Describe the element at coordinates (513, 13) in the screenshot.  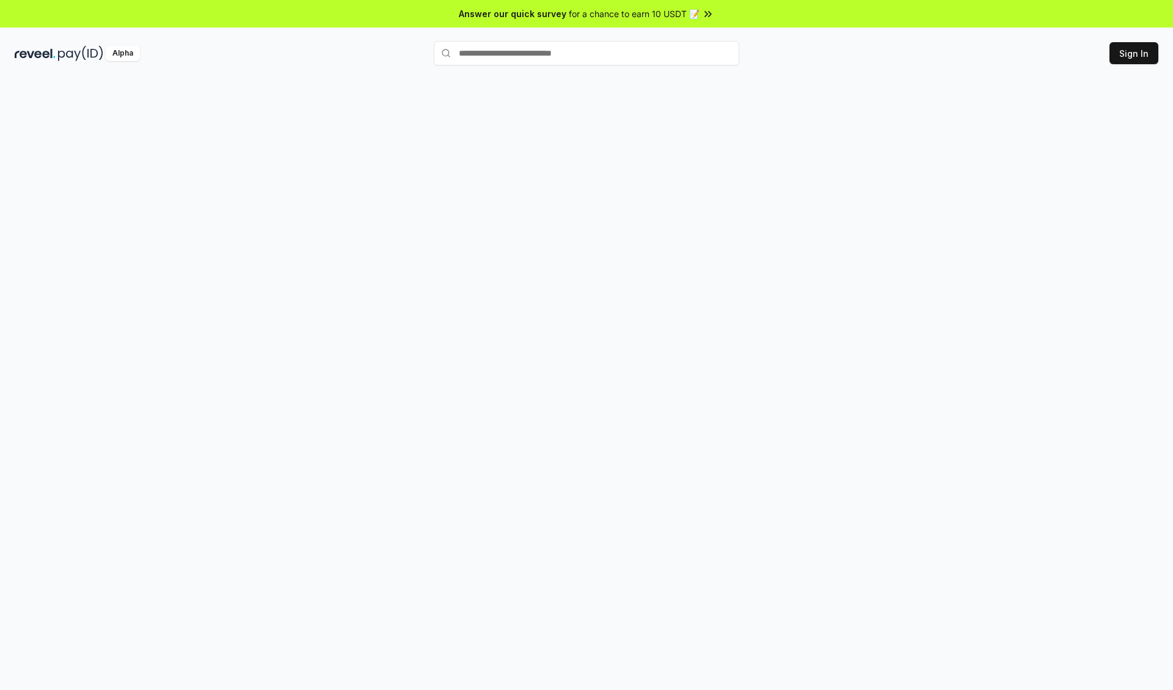
I see `span: Answer our quick survey` at that location.